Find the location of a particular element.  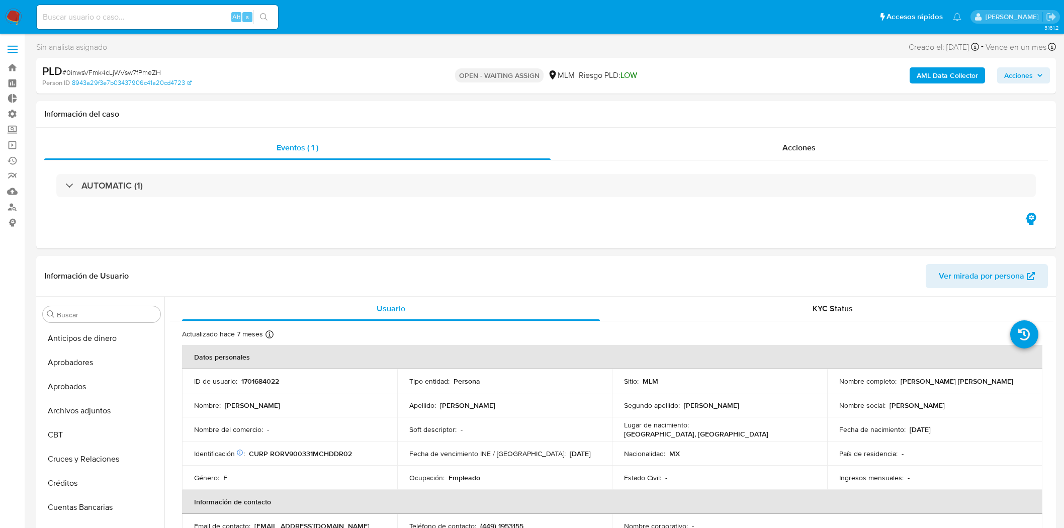

span: Riesgo PLD: is located at coordinates (608, 75).